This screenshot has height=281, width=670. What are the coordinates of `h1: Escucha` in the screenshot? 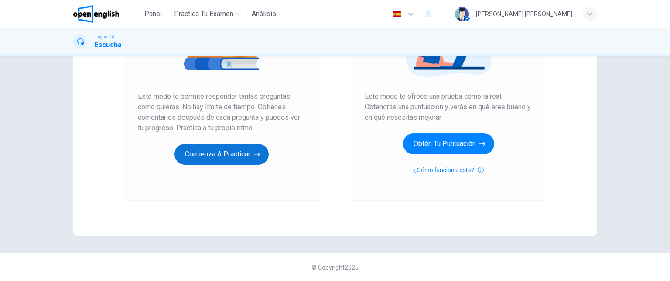 It's located at (108, 45).